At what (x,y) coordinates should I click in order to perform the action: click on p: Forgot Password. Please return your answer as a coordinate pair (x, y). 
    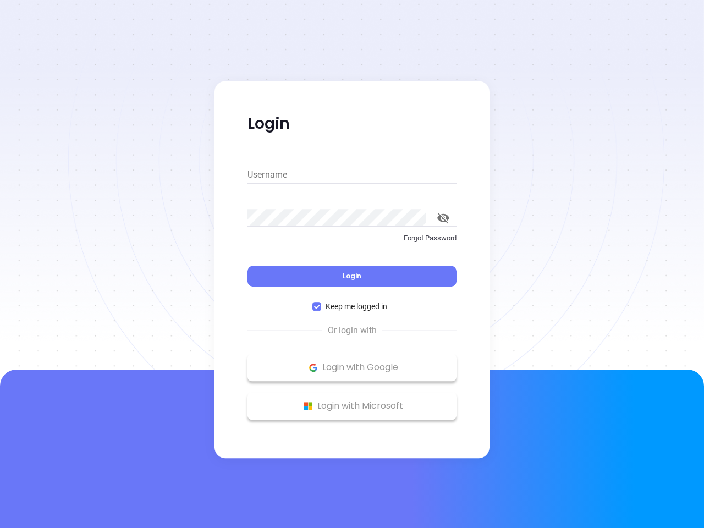
    Looking at the image, I should click on (352, 238).